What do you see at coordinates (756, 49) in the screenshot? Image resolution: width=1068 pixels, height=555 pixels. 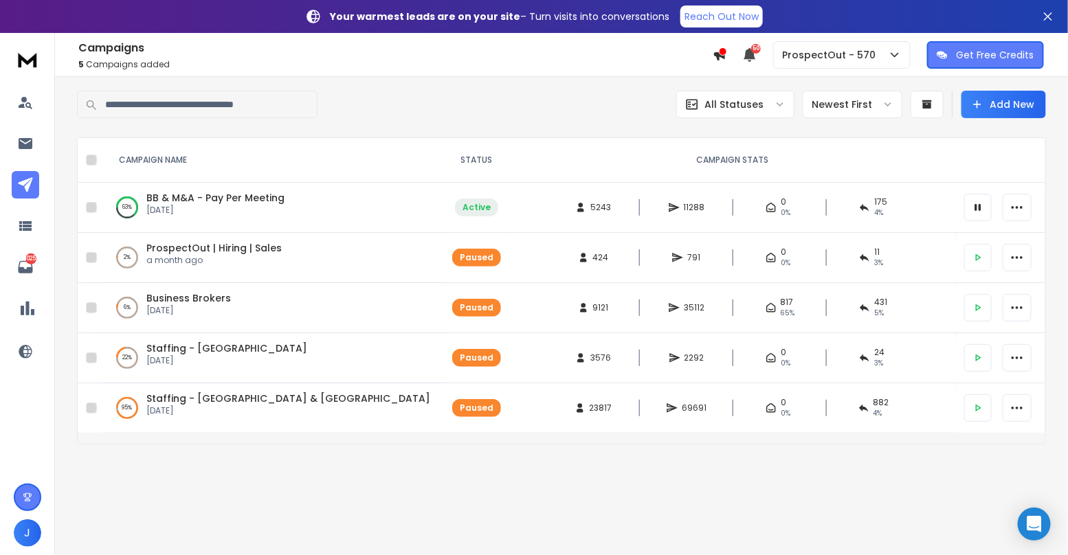 I see `span: 50` at bounding box center [756, 49].